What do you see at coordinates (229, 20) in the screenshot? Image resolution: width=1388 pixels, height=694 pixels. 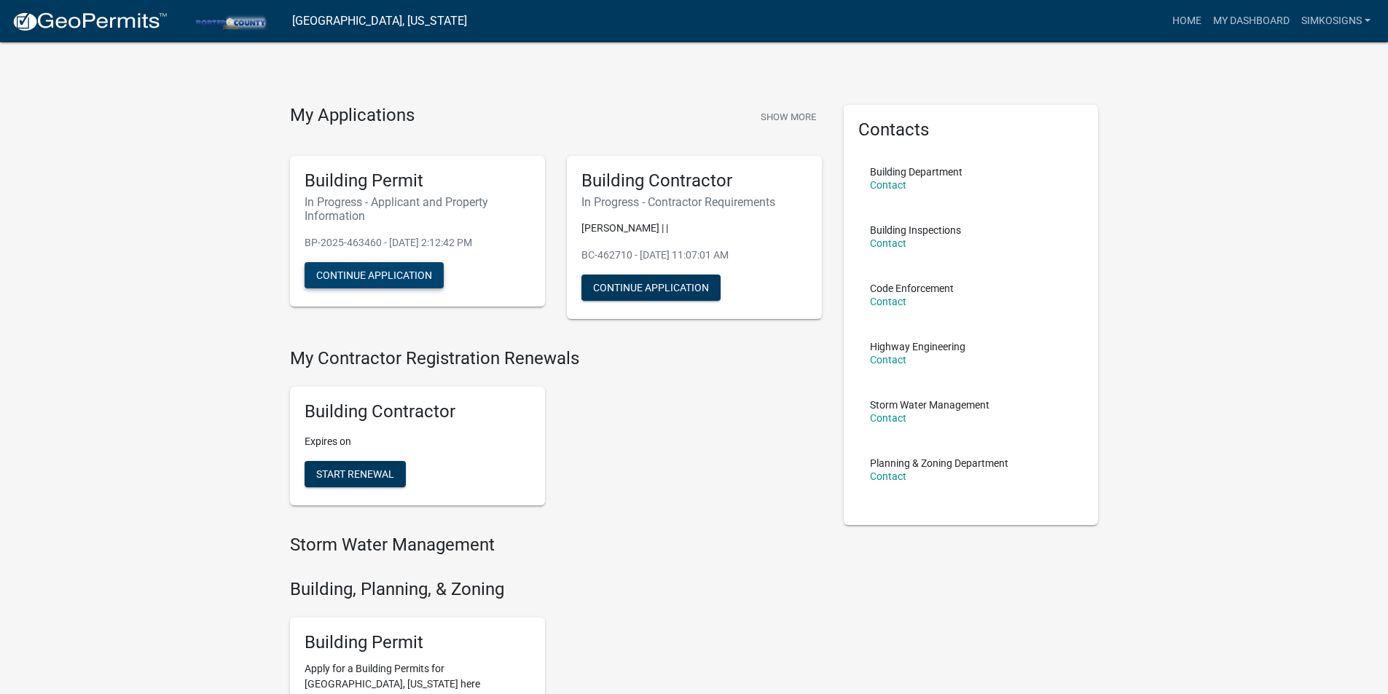 I see `img: Porter County, Indiana` at bounding box center [229, 20].